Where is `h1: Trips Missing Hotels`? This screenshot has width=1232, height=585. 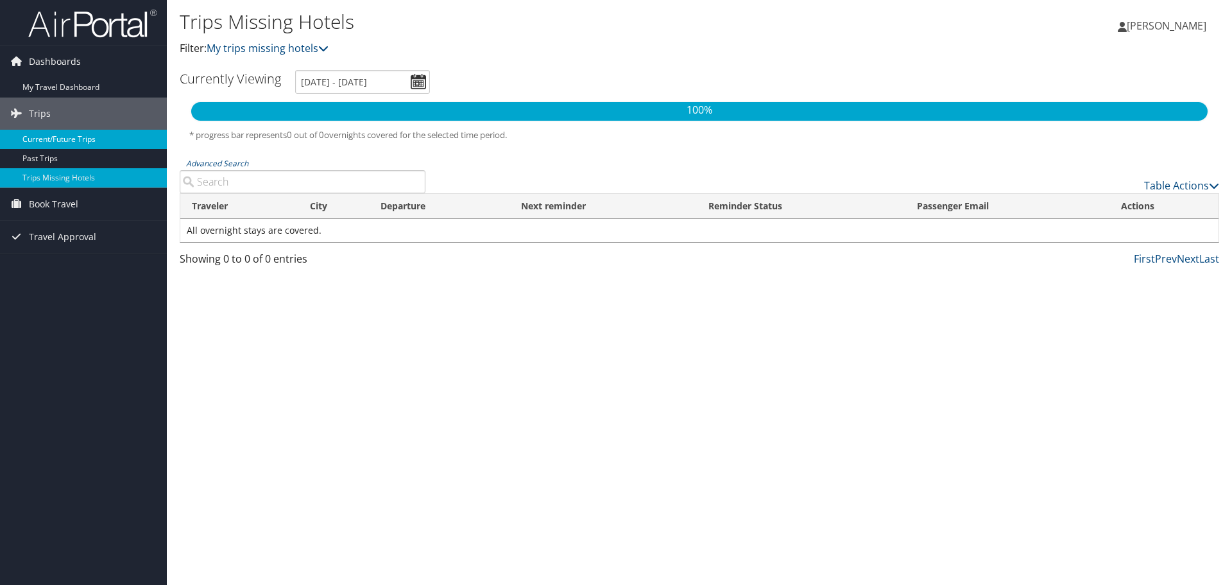
h1: Trips Missing Hotels is located at coordinates (526, 22).